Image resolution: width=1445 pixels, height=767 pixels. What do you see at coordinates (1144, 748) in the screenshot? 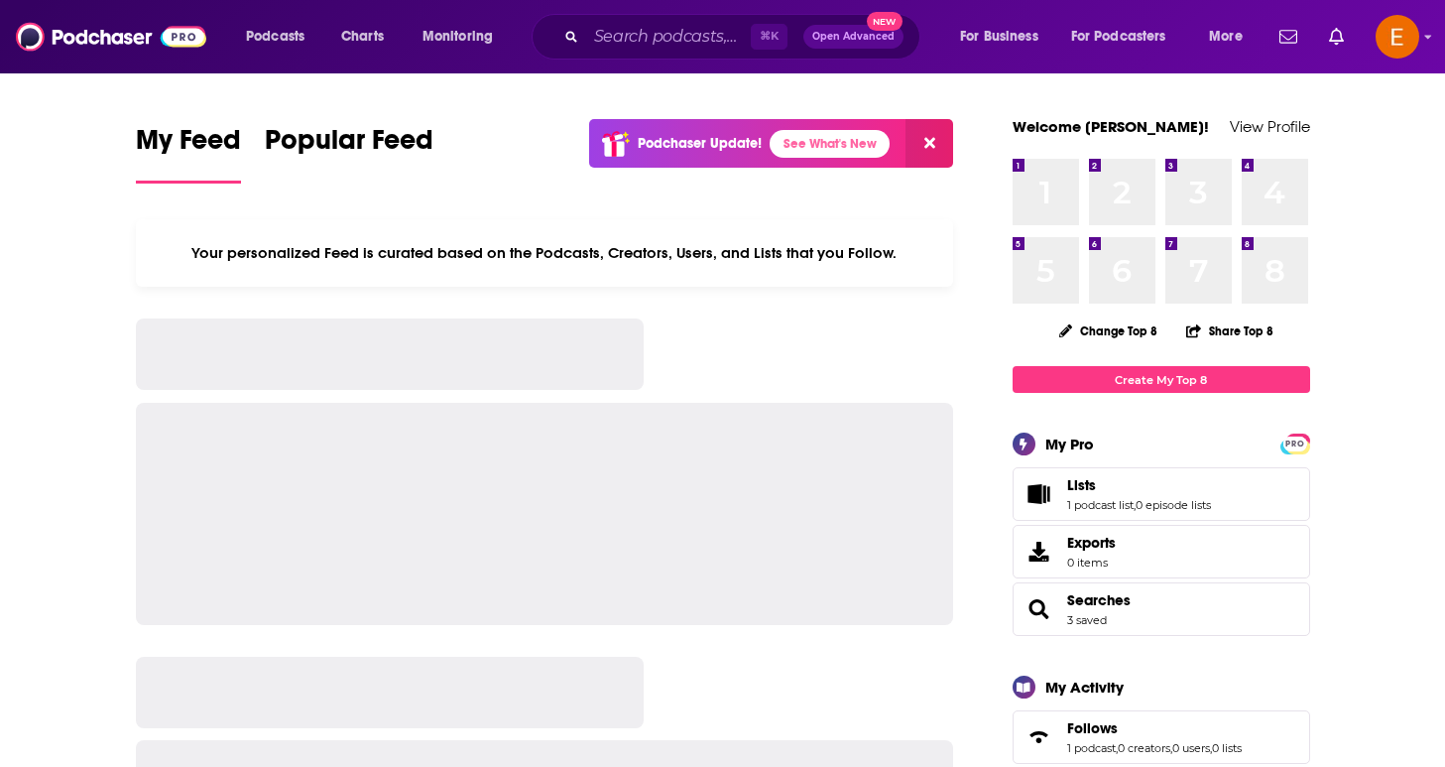
I see `a: 0 creators` at bounding box center [1144, 748].